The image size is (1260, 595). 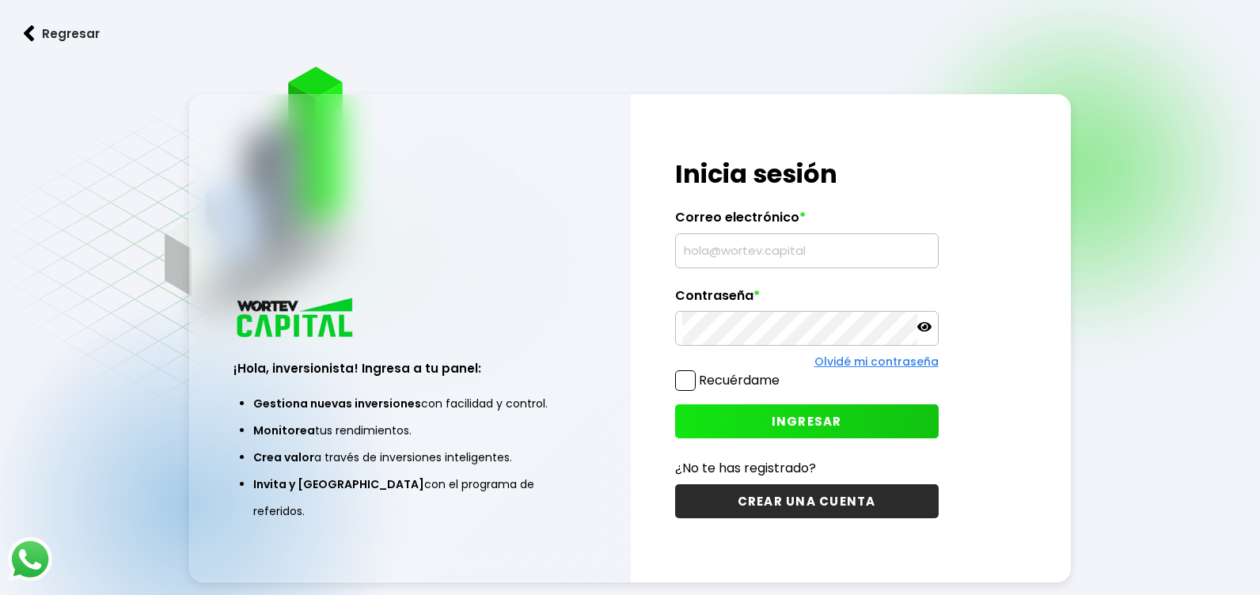 I want to click on img: flecha izquierda, so click(x=29, y=33).